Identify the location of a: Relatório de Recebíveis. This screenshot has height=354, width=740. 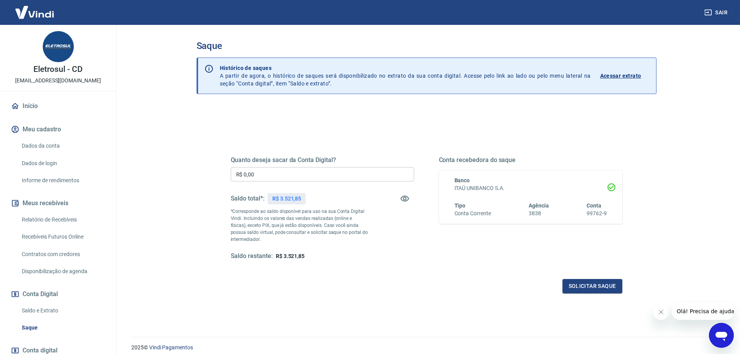
(63, 220).